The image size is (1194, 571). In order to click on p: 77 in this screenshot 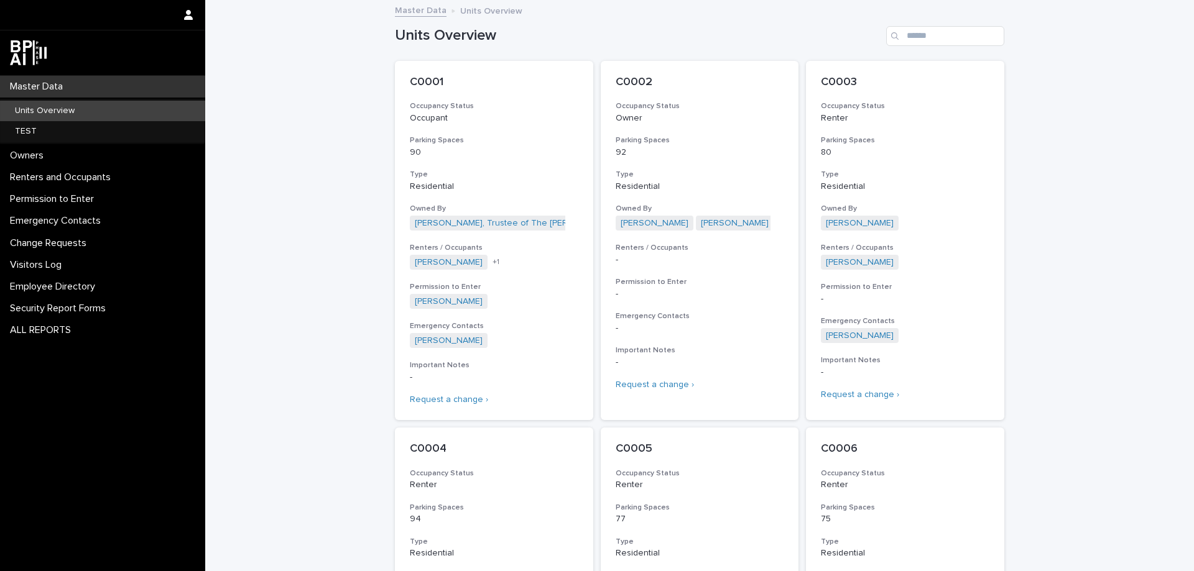, I will do `click(700, 519)`.